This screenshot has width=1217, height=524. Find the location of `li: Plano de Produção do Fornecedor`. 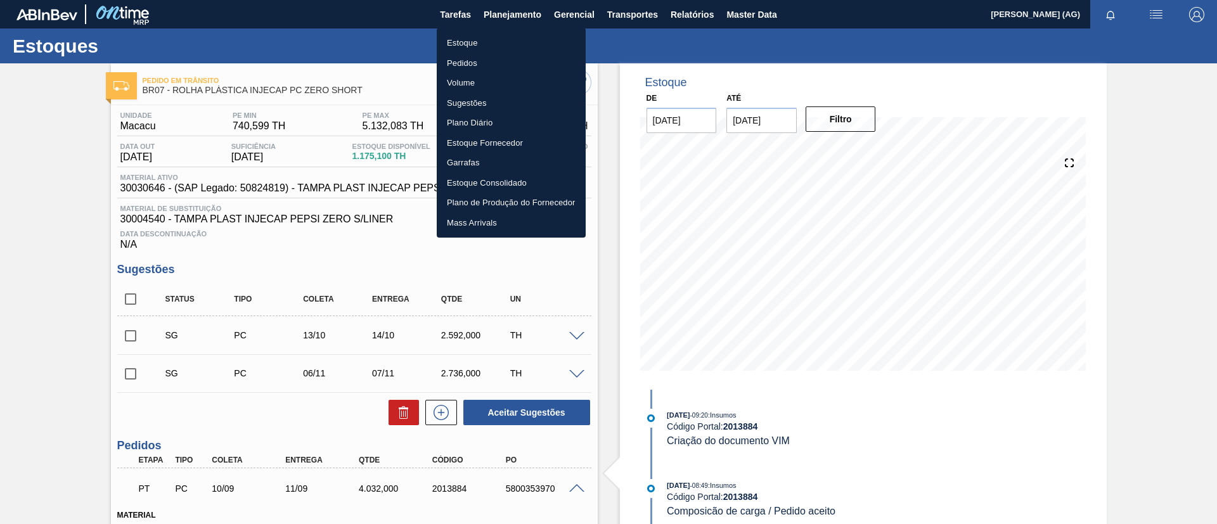

li: Plano de Produção do Fornecedor is located at coordinates (511, 203).